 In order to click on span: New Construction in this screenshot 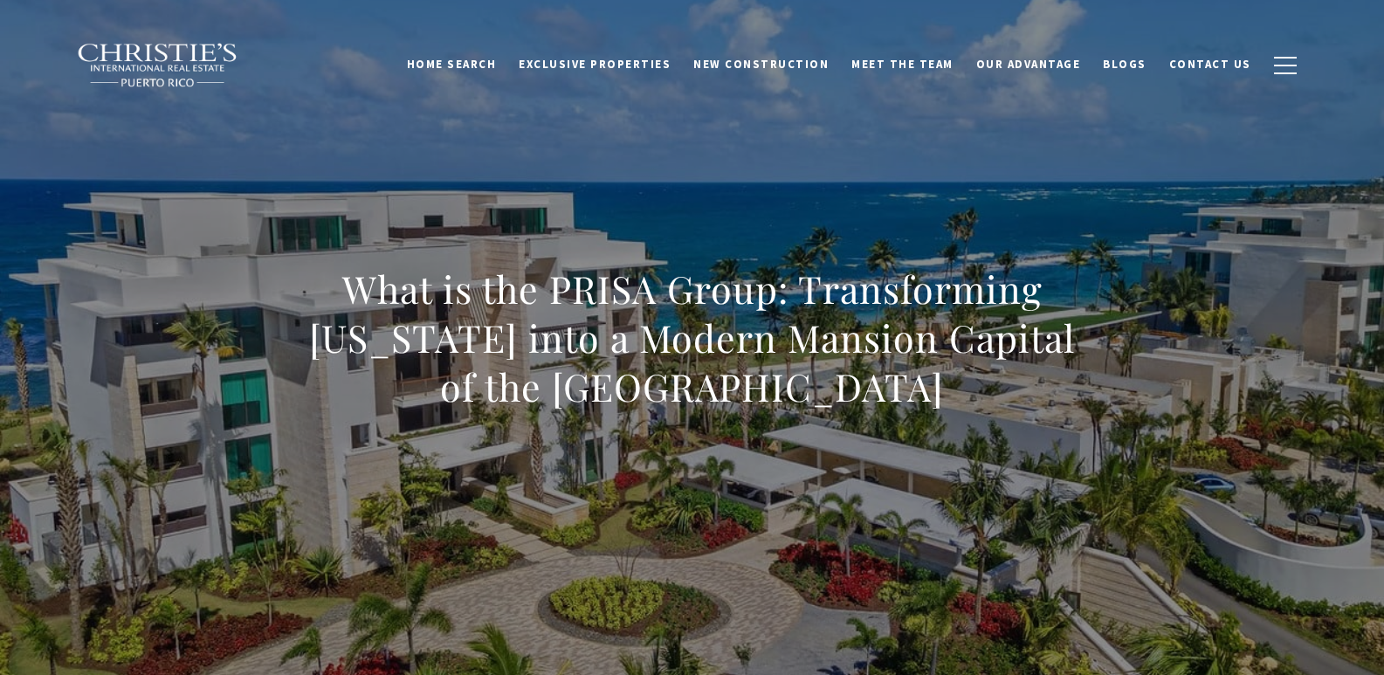, I will do `click(760, 64)`.